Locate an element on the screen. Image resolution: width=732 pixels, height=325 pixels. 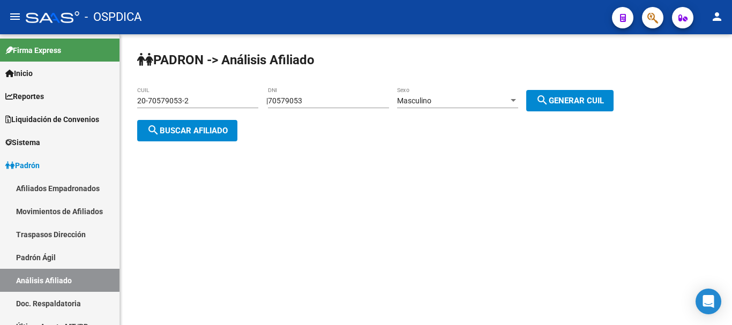
span: Reportes is located at coordinates (25, 97).